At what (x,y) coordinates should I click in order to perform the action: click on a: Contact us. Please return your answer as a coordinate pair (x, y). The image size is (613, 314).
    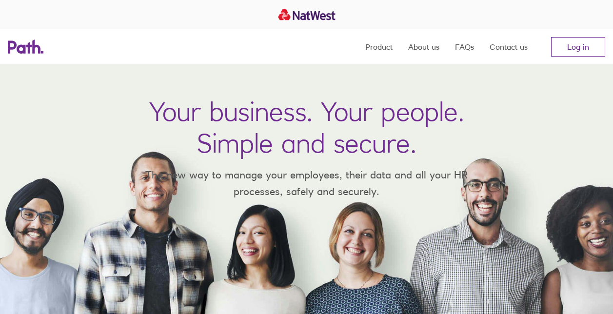
    Looking at the image, I should click on (508, 47).